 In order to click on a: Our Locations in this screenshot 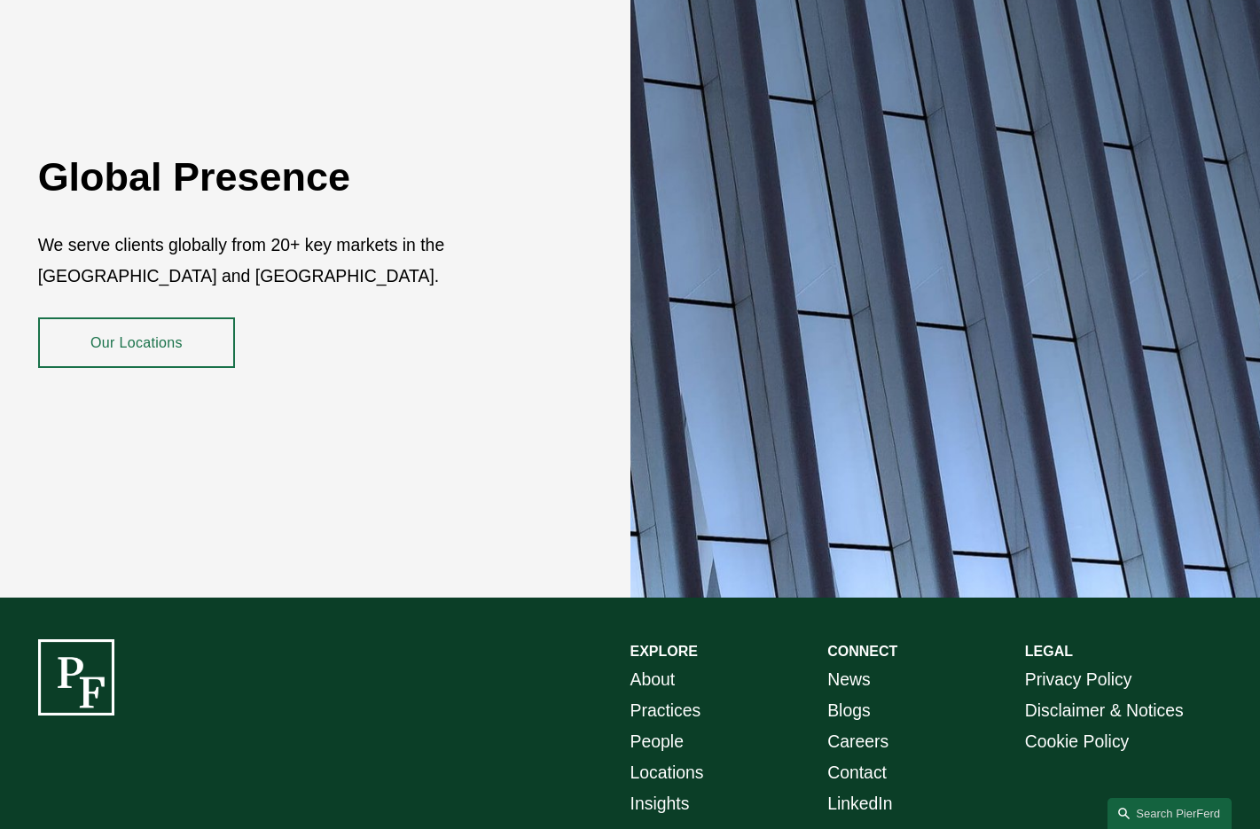, I will do `click(137, 342)`.